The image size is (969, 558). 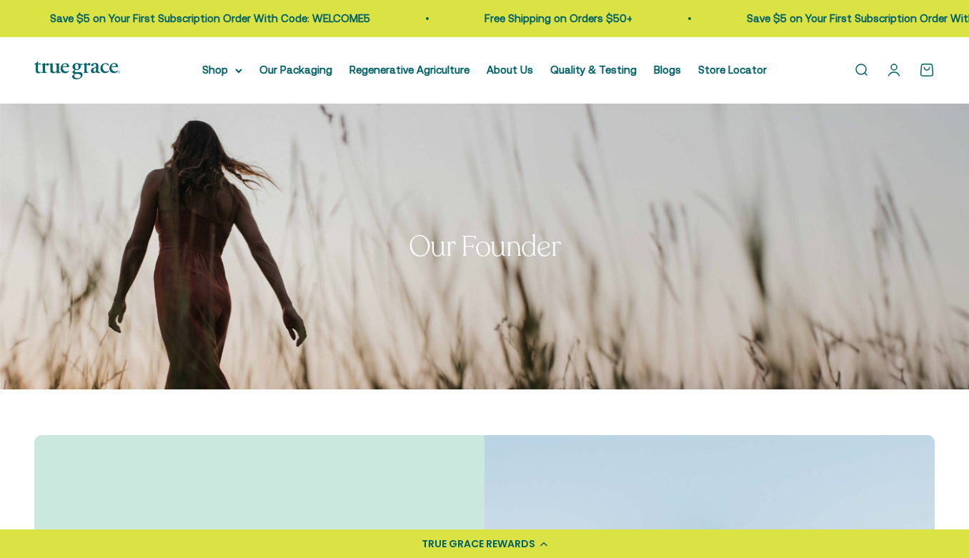 I want to click on summary: Shop, so click(x=222, y=70).